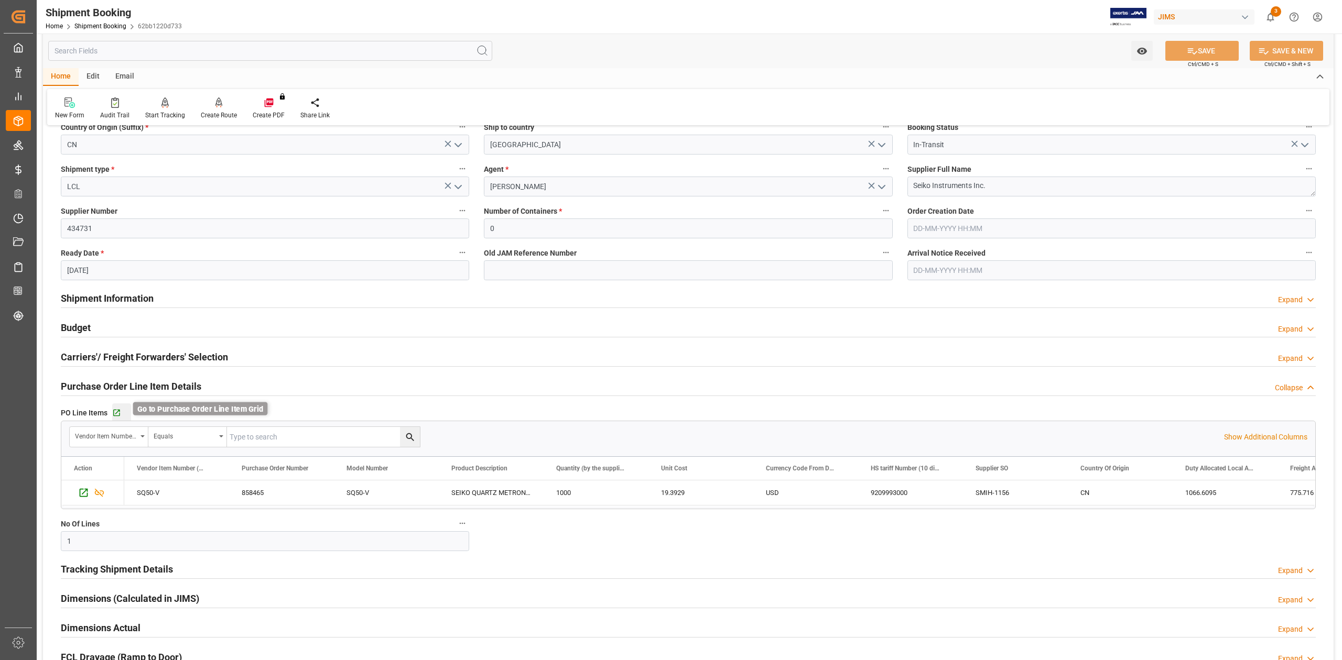 The width and height of the screenshot is (1342, 660). I want to click on p: Show Additional Columns, so click(1265, 437).